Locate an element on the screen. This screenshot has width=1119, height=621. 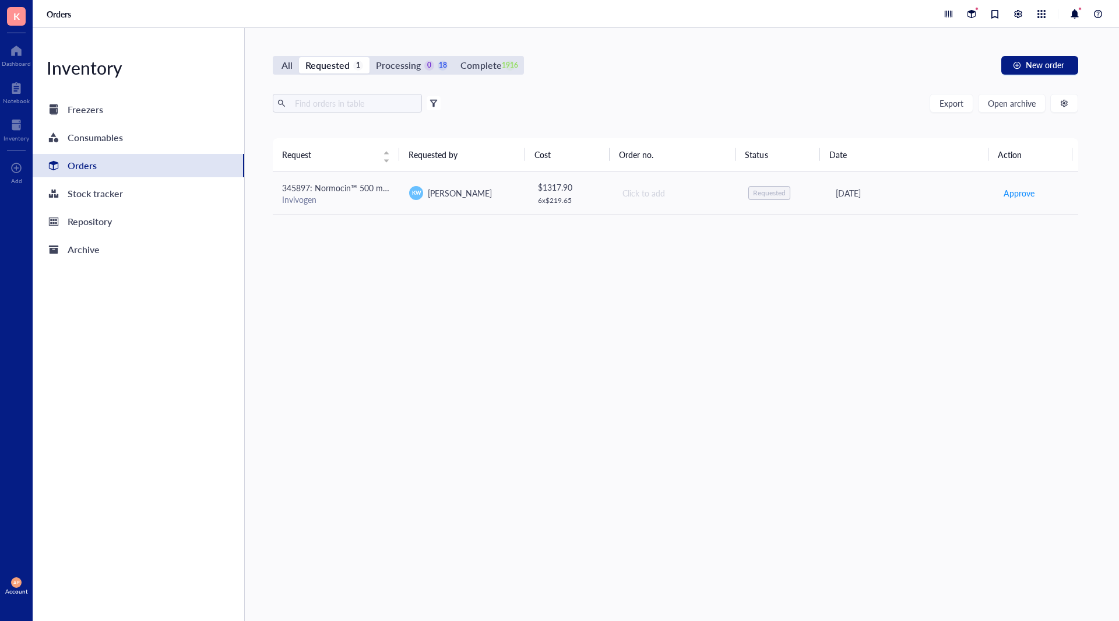
div: 0 is located at coordinates (429, 65).